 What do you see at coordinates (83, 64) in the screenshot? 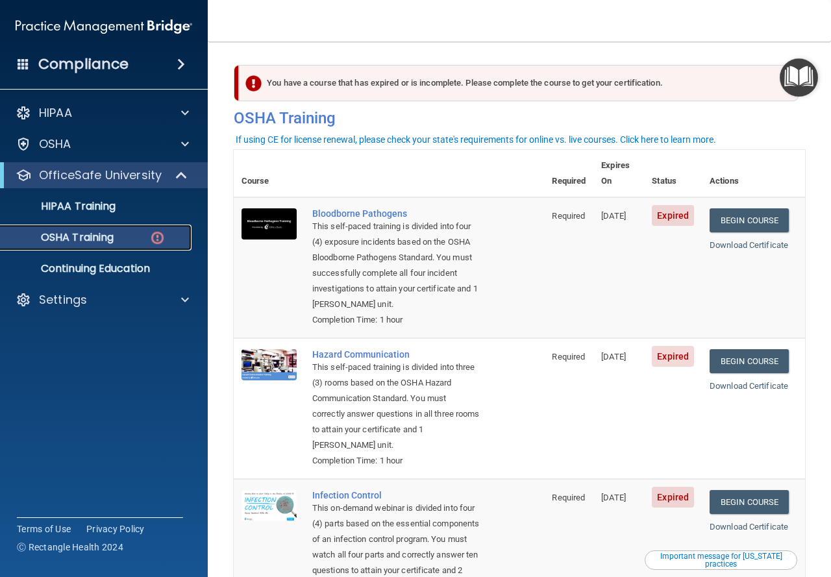
I see `h4: Compliance` at bounding box center [83, 64].